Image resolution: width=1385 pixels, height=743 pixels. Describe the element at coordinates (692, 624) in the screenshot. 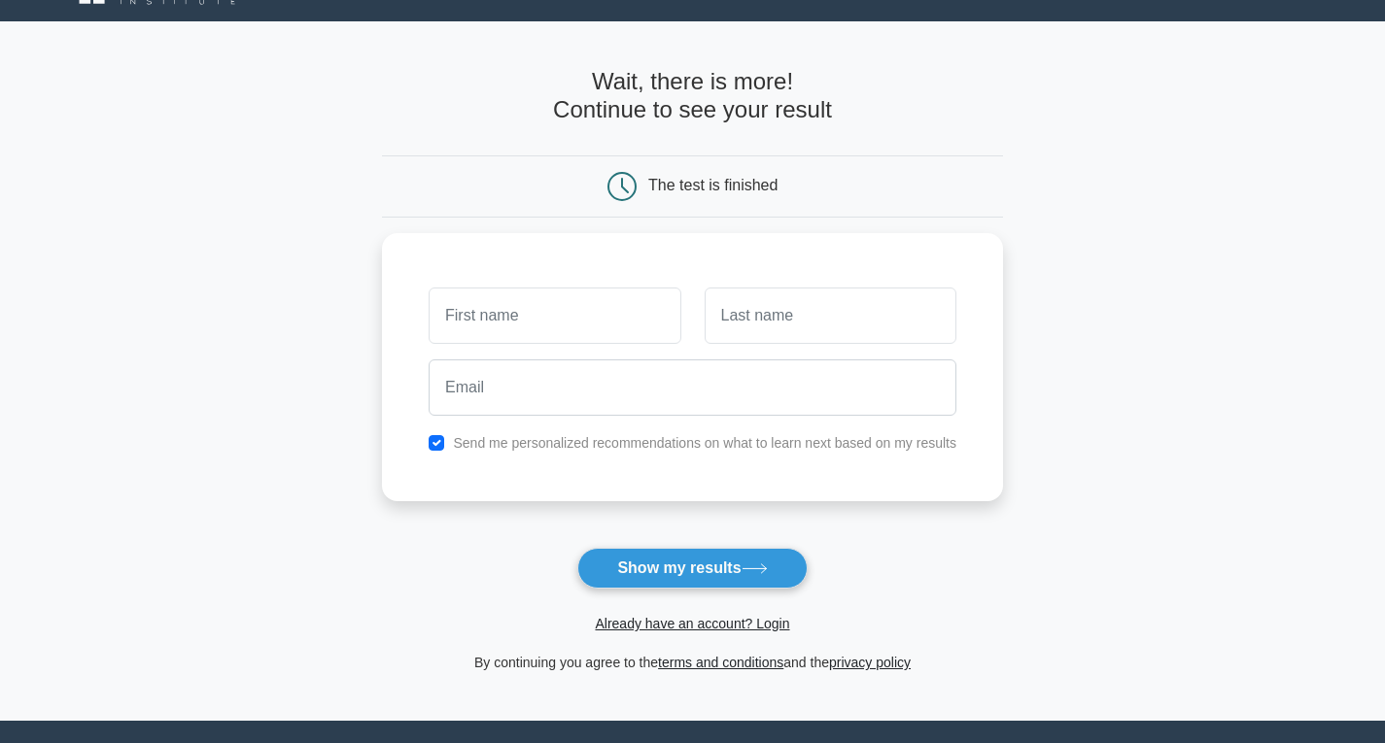

I see `a: Already have an account? Login` at that location.